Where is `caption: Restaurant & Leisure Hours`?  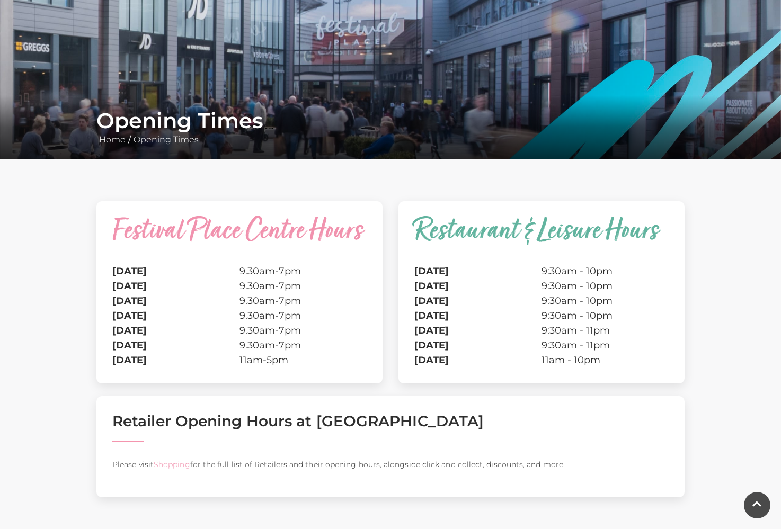 caption: Restaurant & Leisure Hours is located at coordinates (541, 240).